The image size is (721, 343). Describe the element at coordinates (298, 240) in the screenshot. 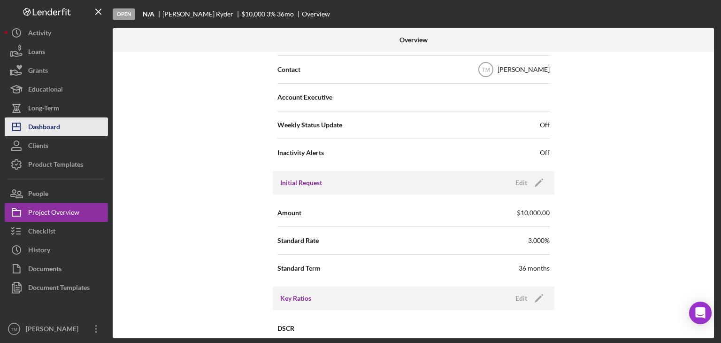

I see `span: Standard Rate` at that location.